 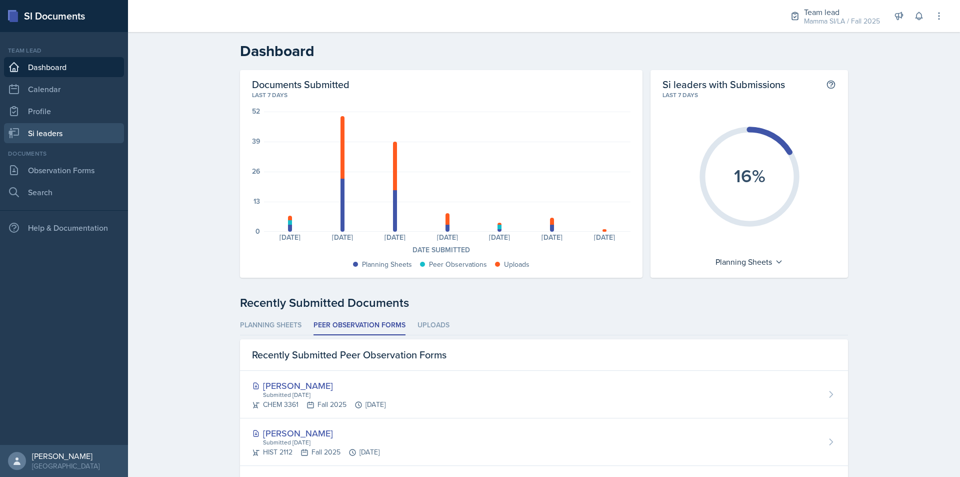 I want to click on li: Peer Observation Forms, so click(x=360, y=325).